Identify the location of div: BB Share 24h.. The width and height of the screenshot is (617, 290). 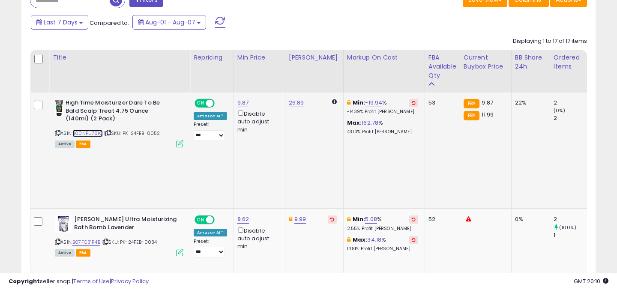
(531, 62).